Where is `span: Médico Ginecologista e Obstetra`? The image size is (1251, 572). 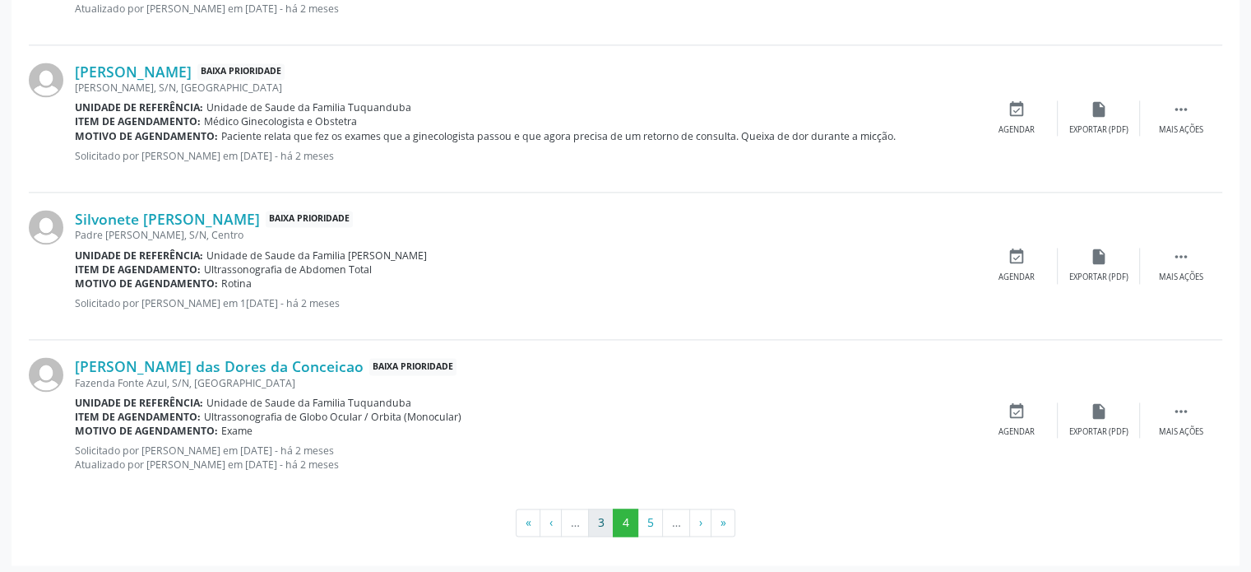
span: Médico Ginecologista e Obstetra is located at coordinates (280, 121).